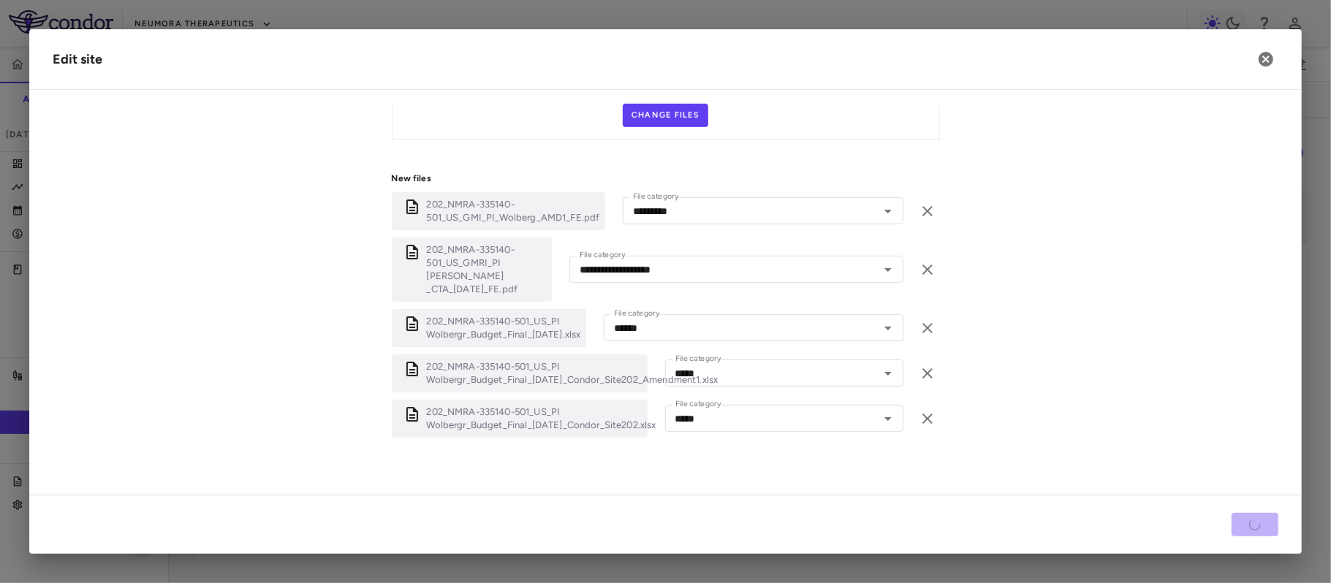 The width and height of the screenshot is (1331, 583). What do you see at coordinates (665, 115) in the screenshot?
I see `label: Change Files` at bounding box center [665, 115].